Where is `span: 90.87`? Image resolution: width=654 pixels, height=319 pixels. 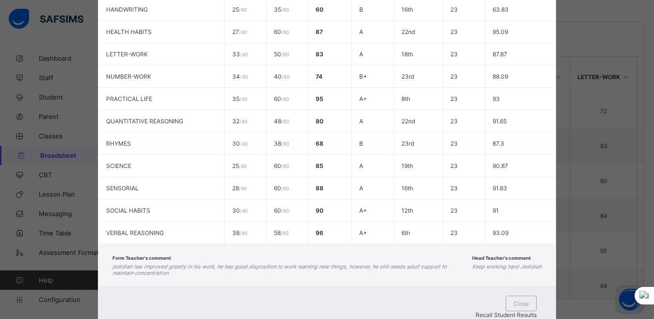 span: 90.87 is located at coordinates (500, 165).